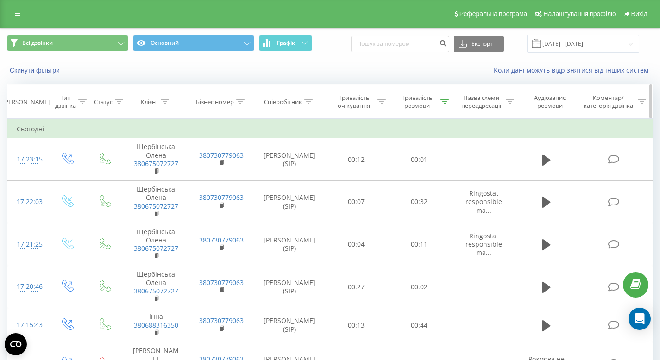 This screenshot has height=360, width=660. What do you see at coordinates (579, 14) in the screenshot?
I see `span: Налаштування профілю` at bounding box center [579, 14].